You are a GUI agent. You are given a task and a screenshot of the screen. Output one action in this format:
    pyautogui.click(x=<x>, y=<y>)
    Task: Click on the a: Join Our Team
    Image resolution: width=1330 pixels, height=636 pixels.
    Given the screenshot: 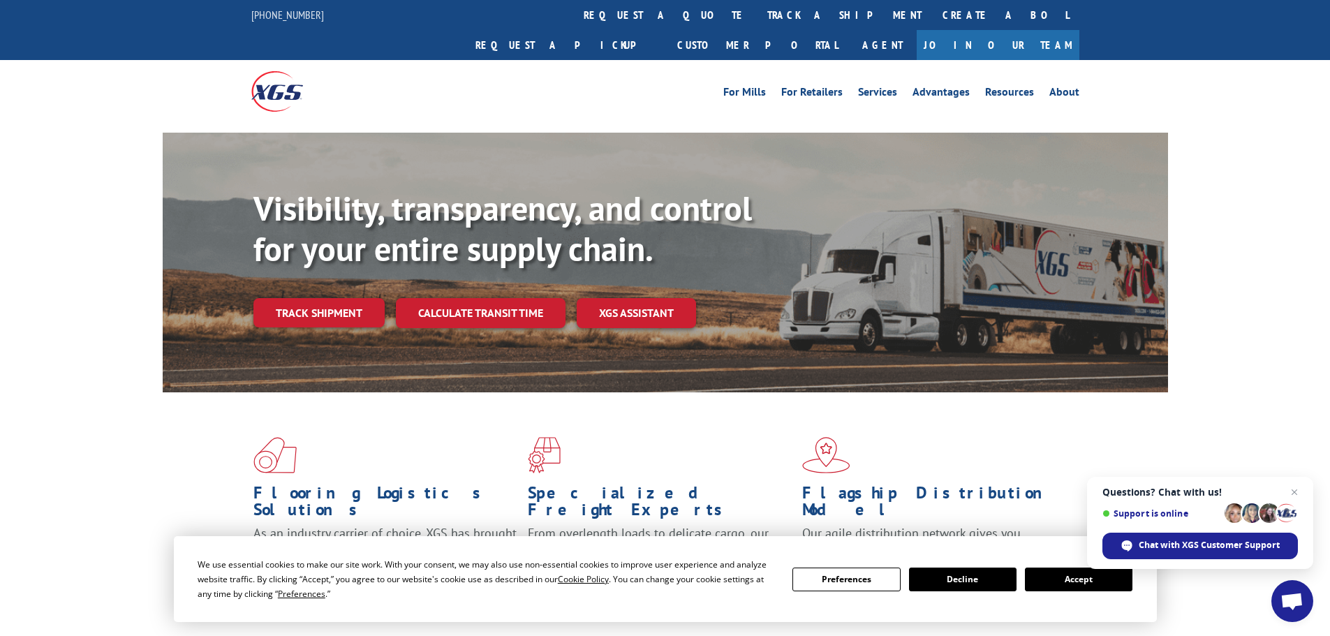 What is the action you would take?
    pyautogui.click(x=998, y=45)
    